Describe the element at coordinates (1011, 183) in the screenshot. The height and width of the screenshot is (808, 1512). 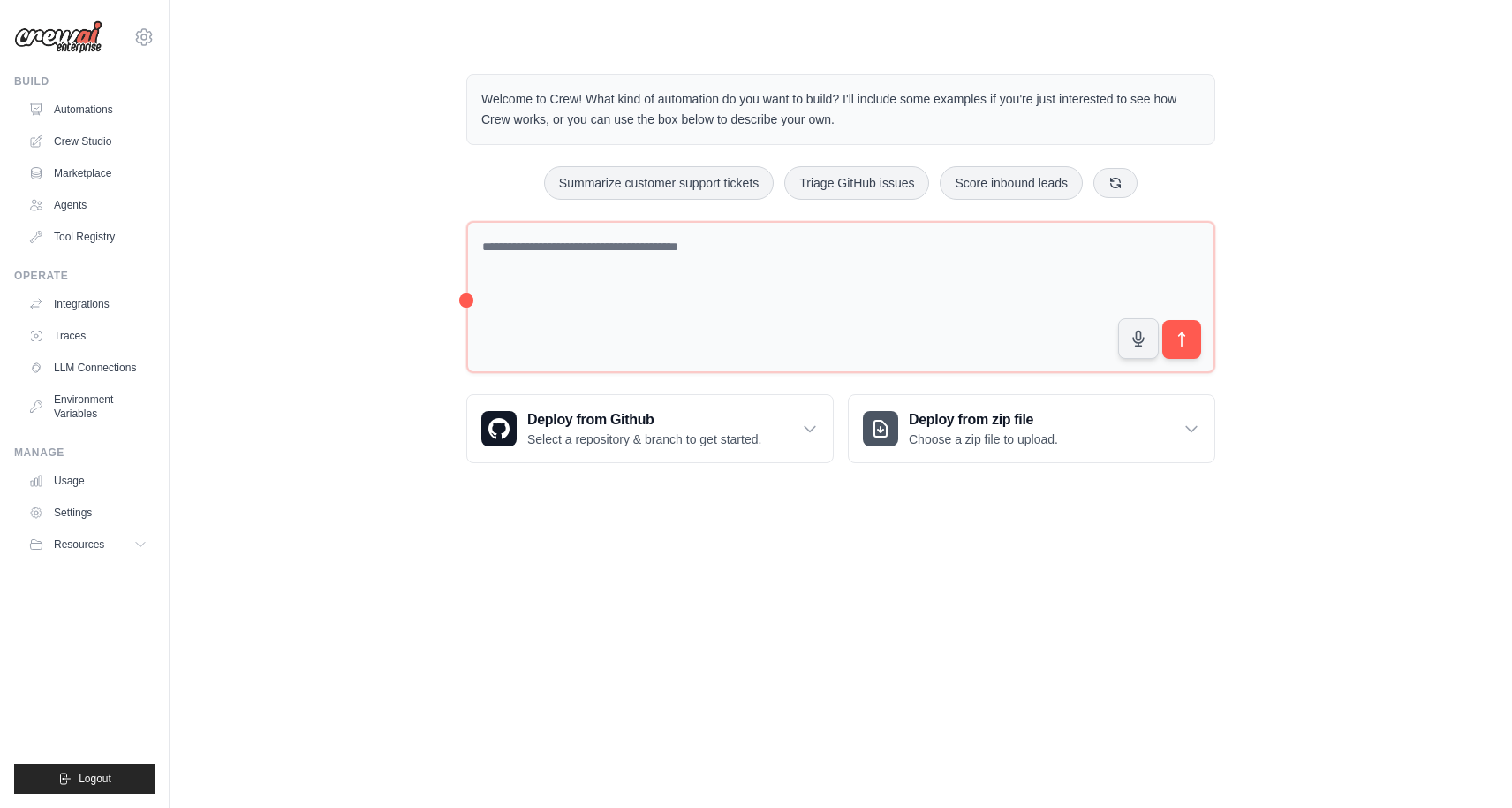
I see `button: Score inbound leads` at that location.